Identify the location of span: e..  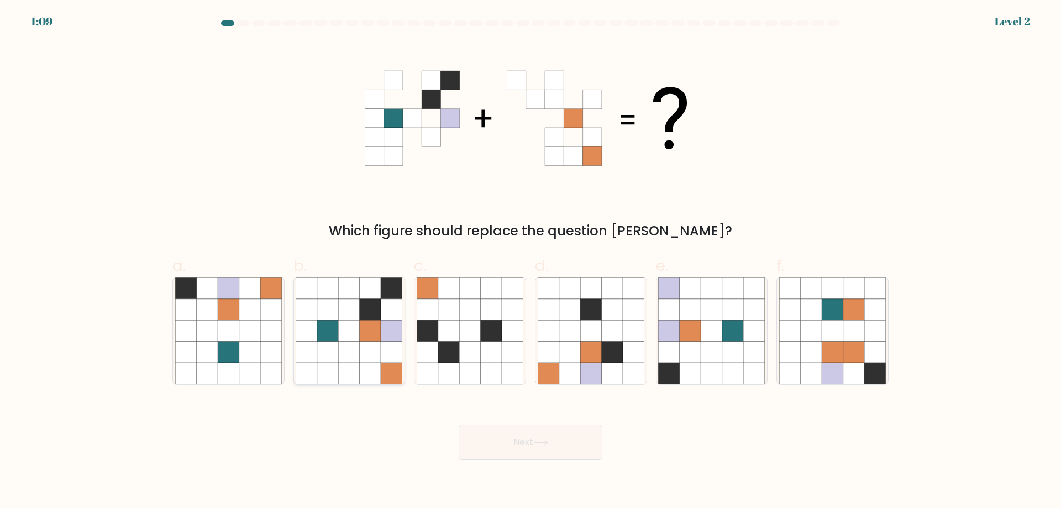
(662, 265).